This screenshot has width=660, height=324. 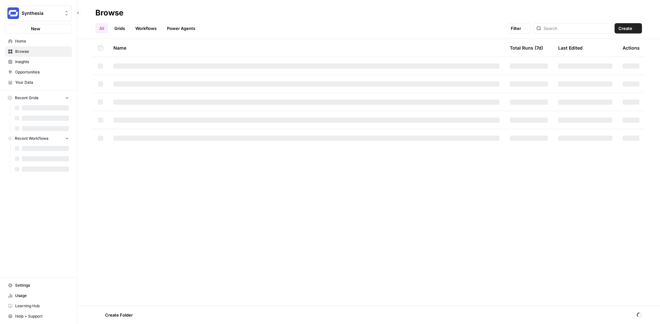 I want to click on span: Your Data, so click(x=42, y=82).